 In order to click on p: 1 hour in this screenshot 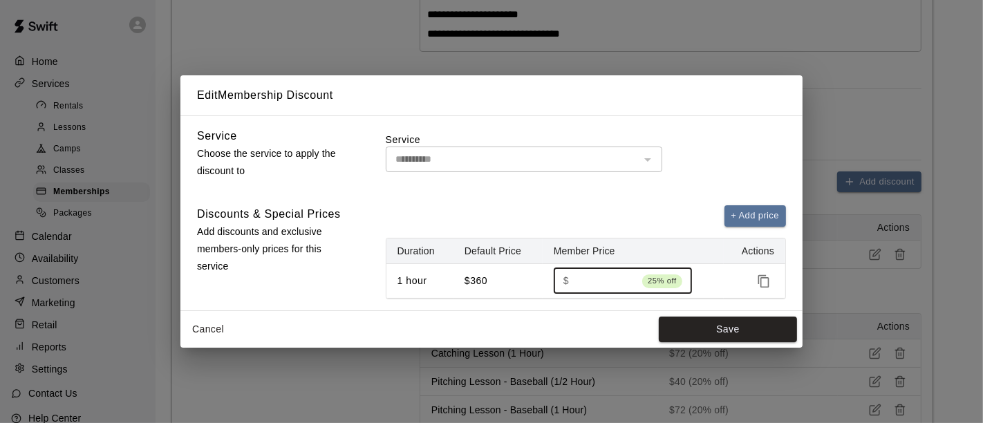, I will do `click(420, 281)`.